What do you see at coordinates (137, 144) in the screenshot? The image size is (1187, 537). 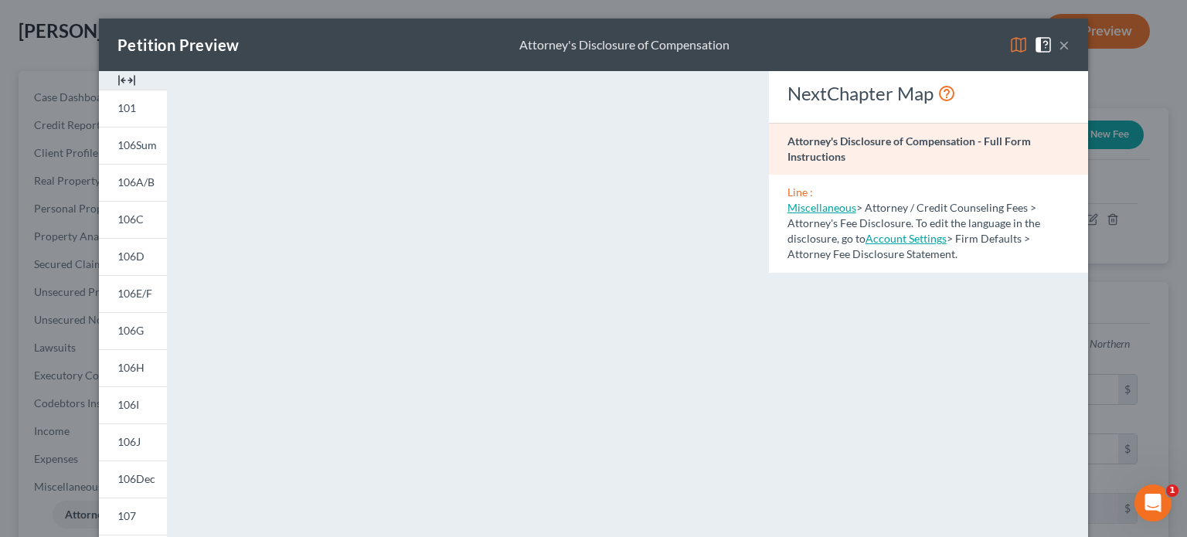 I see `span: 106Sum` at bounding box center [137, 144].